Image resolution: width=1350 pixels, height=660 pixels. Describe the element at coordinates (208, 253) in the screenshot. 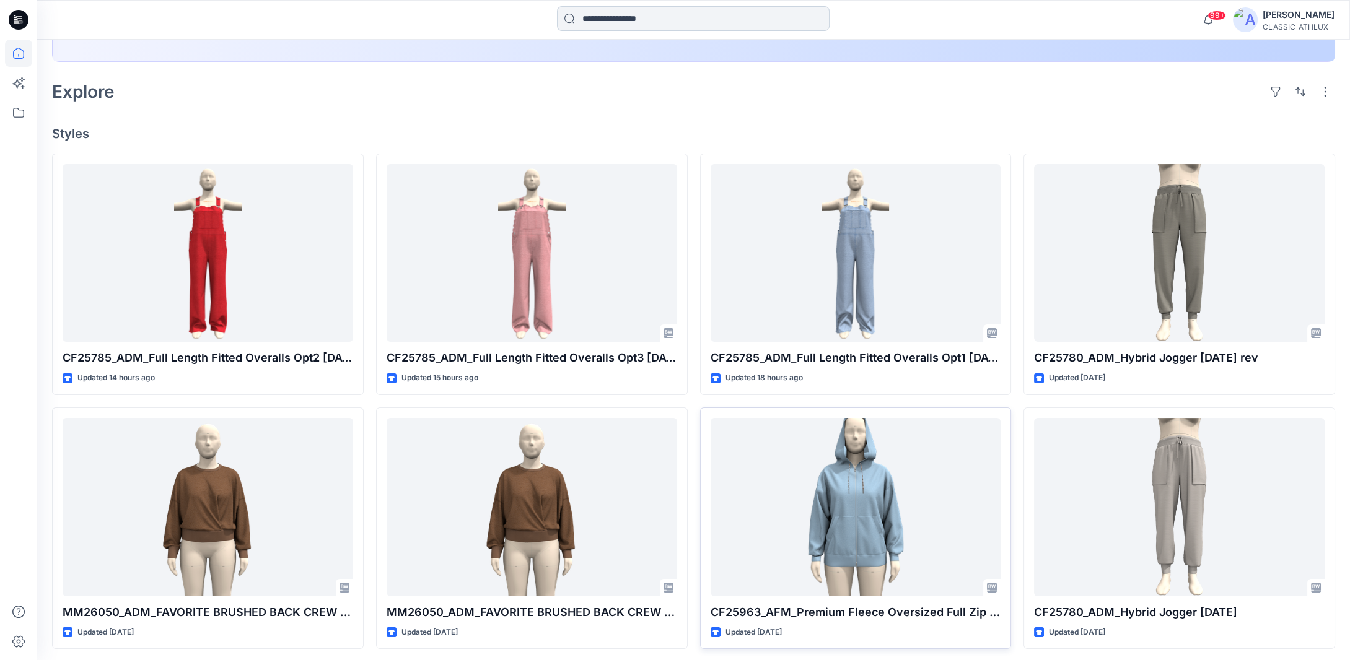

I see `a: CF25785_ADM_Full Length Fitted Overalls Opt2 10SEP25` at that location.